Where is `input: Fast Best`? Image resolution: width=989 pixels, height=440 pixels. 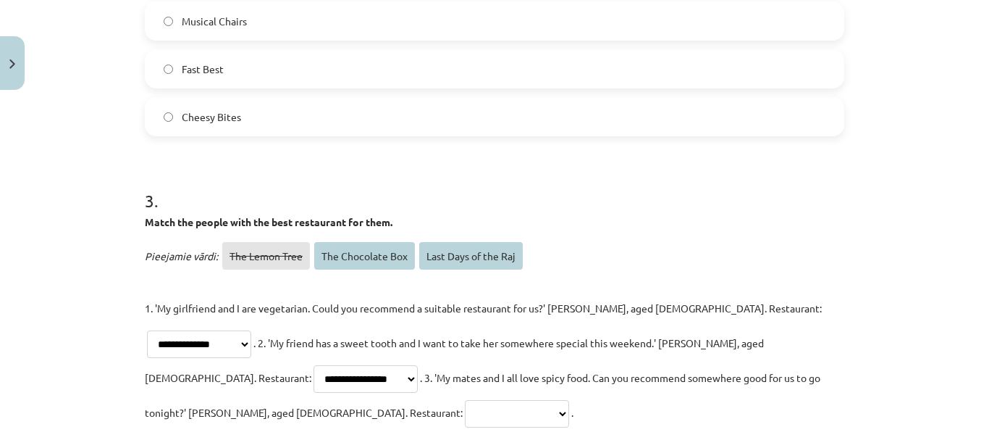
input: Fast Best is located at coordinates (168, 69).